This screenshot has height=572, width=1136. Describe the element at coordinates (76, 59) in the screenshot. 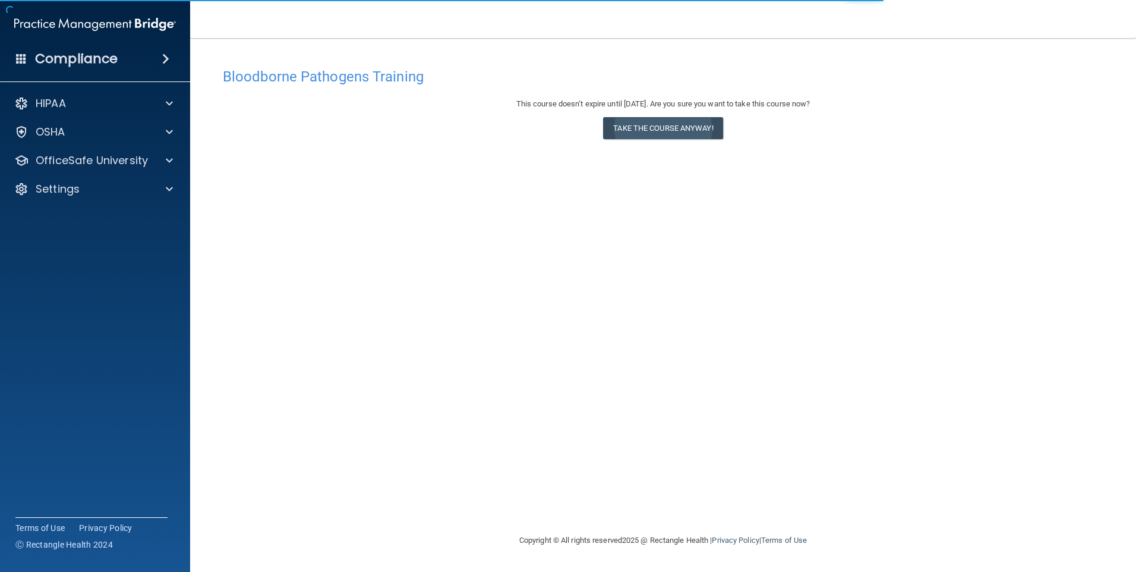

I see `h4: Compliance` at that location.